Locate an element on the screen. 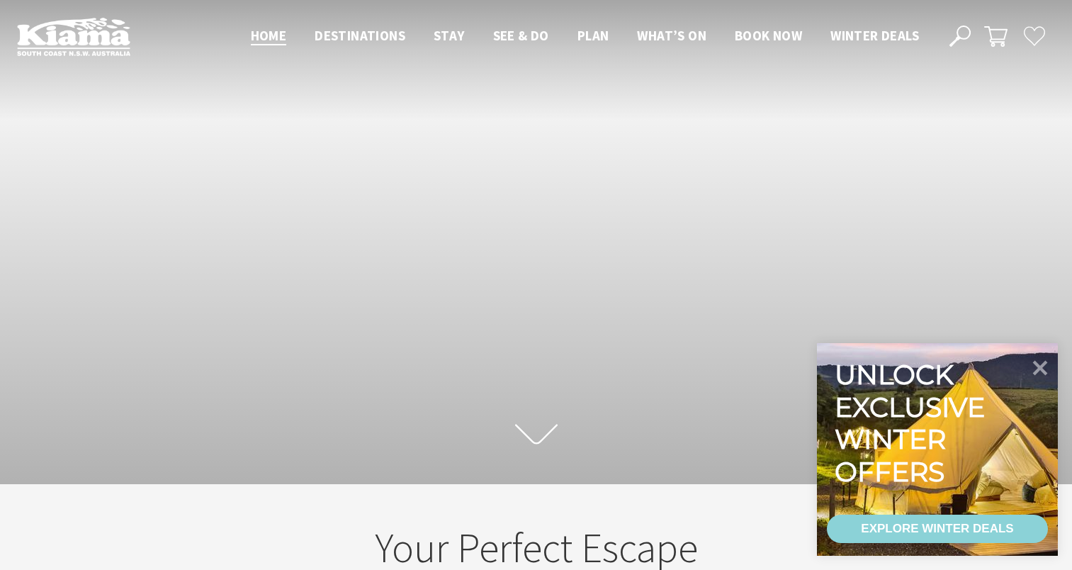 Image resolution: width=1072 pixels, height=570 pixels. span: Book now is located at coordinates (768, 35).